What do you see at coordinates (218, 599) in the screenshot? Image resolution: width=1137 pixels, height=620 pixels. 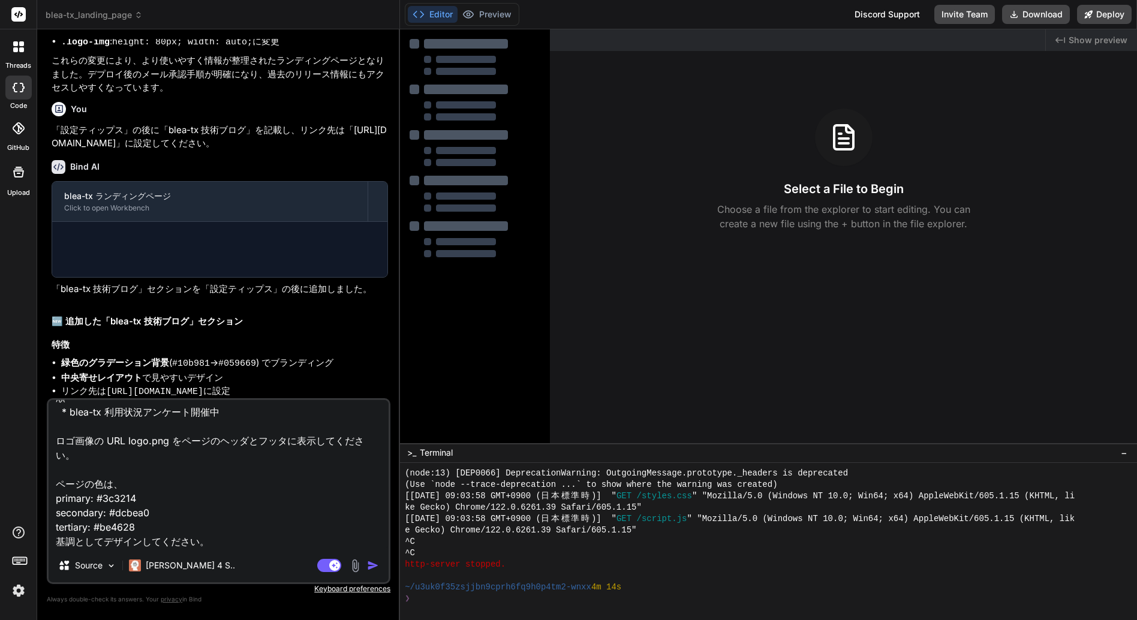 I see `p: Always double-check its answers. Your in Bind` at bounding box center [218, 599].